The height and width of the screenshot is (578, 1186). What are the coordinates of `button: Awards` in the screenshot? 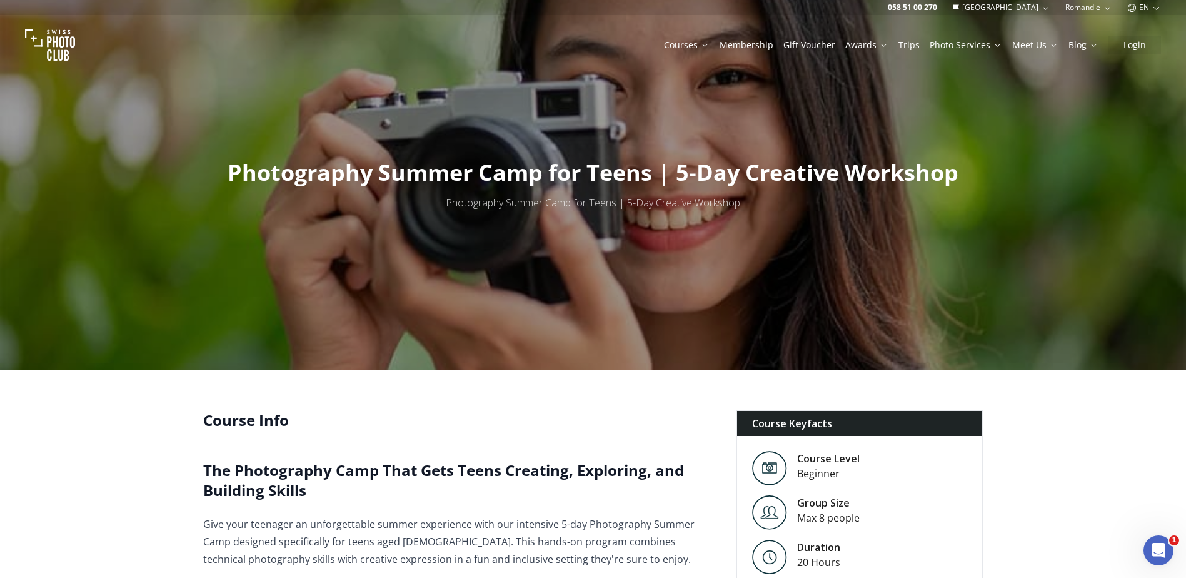 It's located at (866, 45).